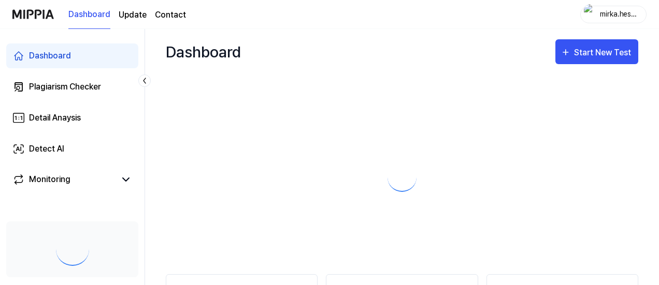 The width and height of the screenshot is (659, 285). Describe the element at coordinates (65, 87) in the screenshot. I see `div: Plagiarism Checker` at that location.